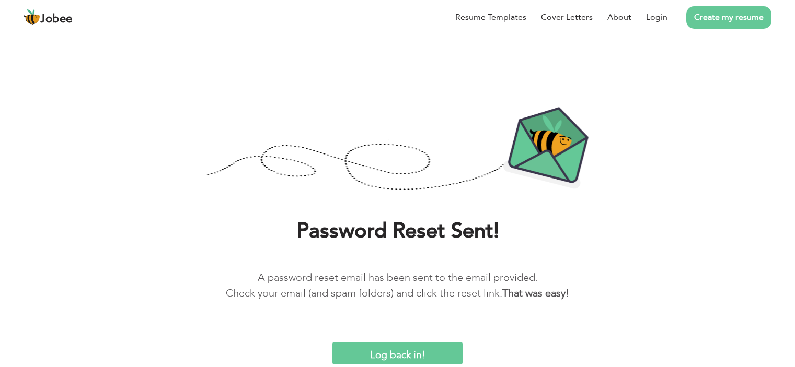 This screenshot has width=795, height=367. What do you see at coordinates (48, 17) in the screenshot?
I see `a: Jobee` at bounding box center [48, 17].